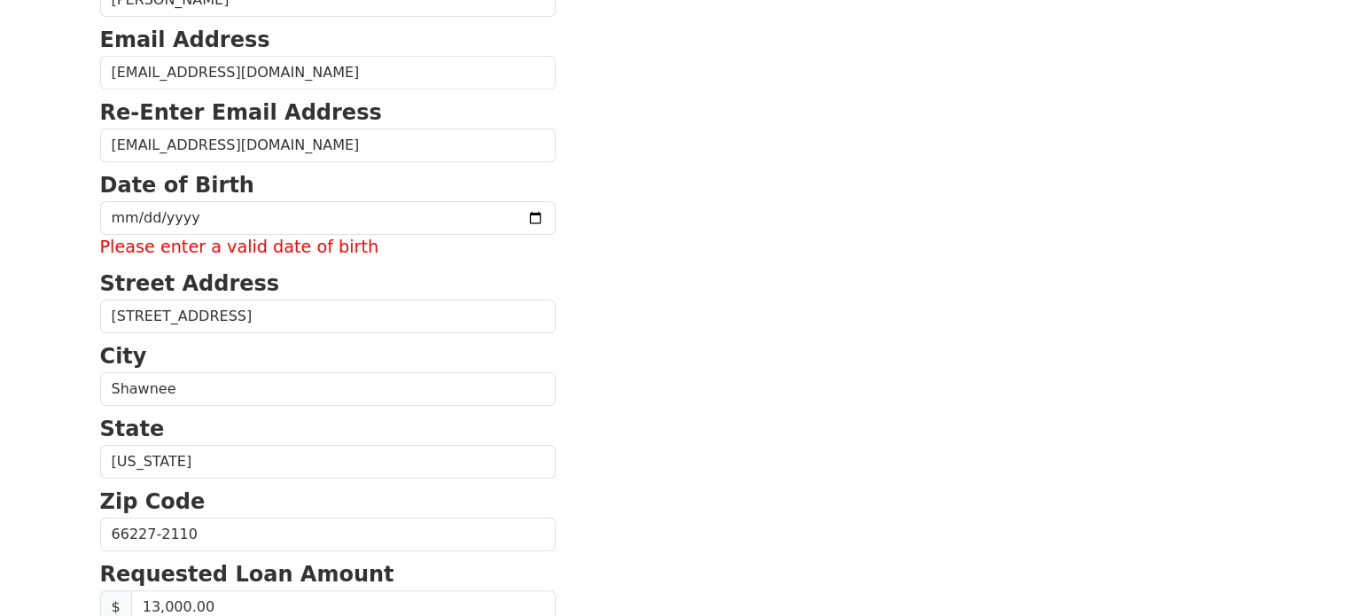 The width and height of the screenshot is (1348, 616). I want to click on input: Zip Code, so click(328, 534).